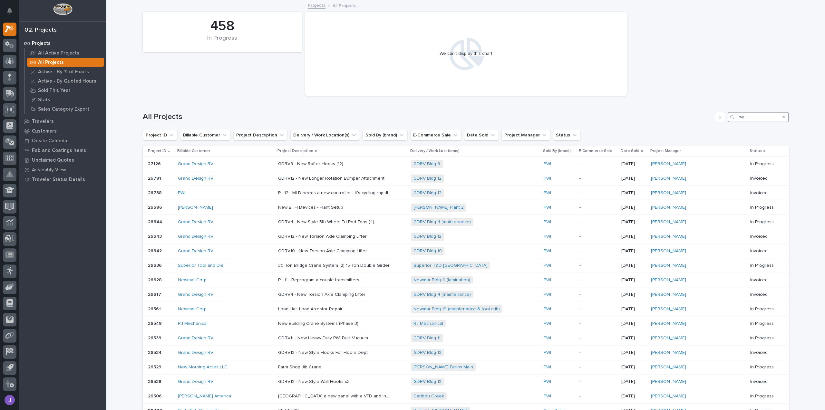 This screenshot has width=825, height=410. Describe the element at coordinates (428, 117) in the screenshot. I see `h1: All Projects` at that location.